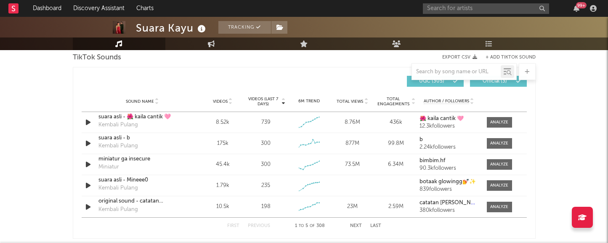 The height and width of the screenshot is (243, 608). What do you see at coordinates (421, 139) in the screenshot?
I see `strong: b` at bounding box center [421, 139].